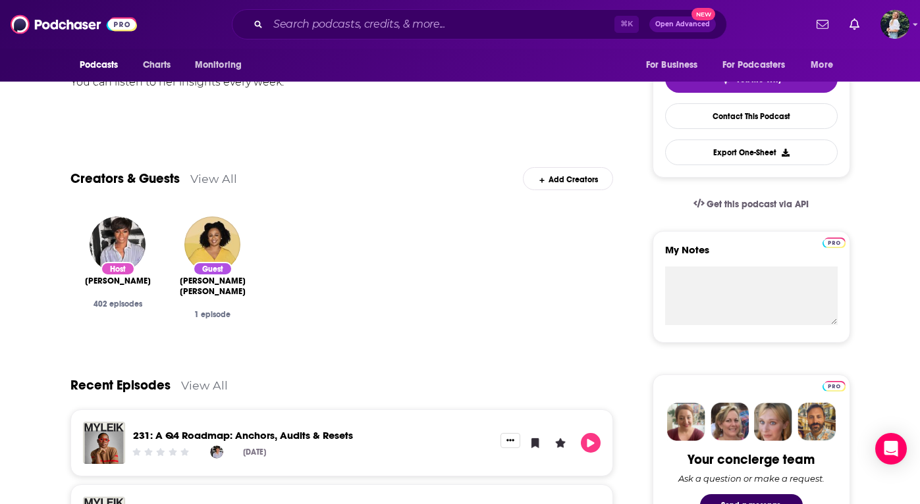 The height and width of the screenshot is (504, 920). Describe the element at coordinates (816, 422) in the screenshot. I see `img: Jon Profile` at that location.